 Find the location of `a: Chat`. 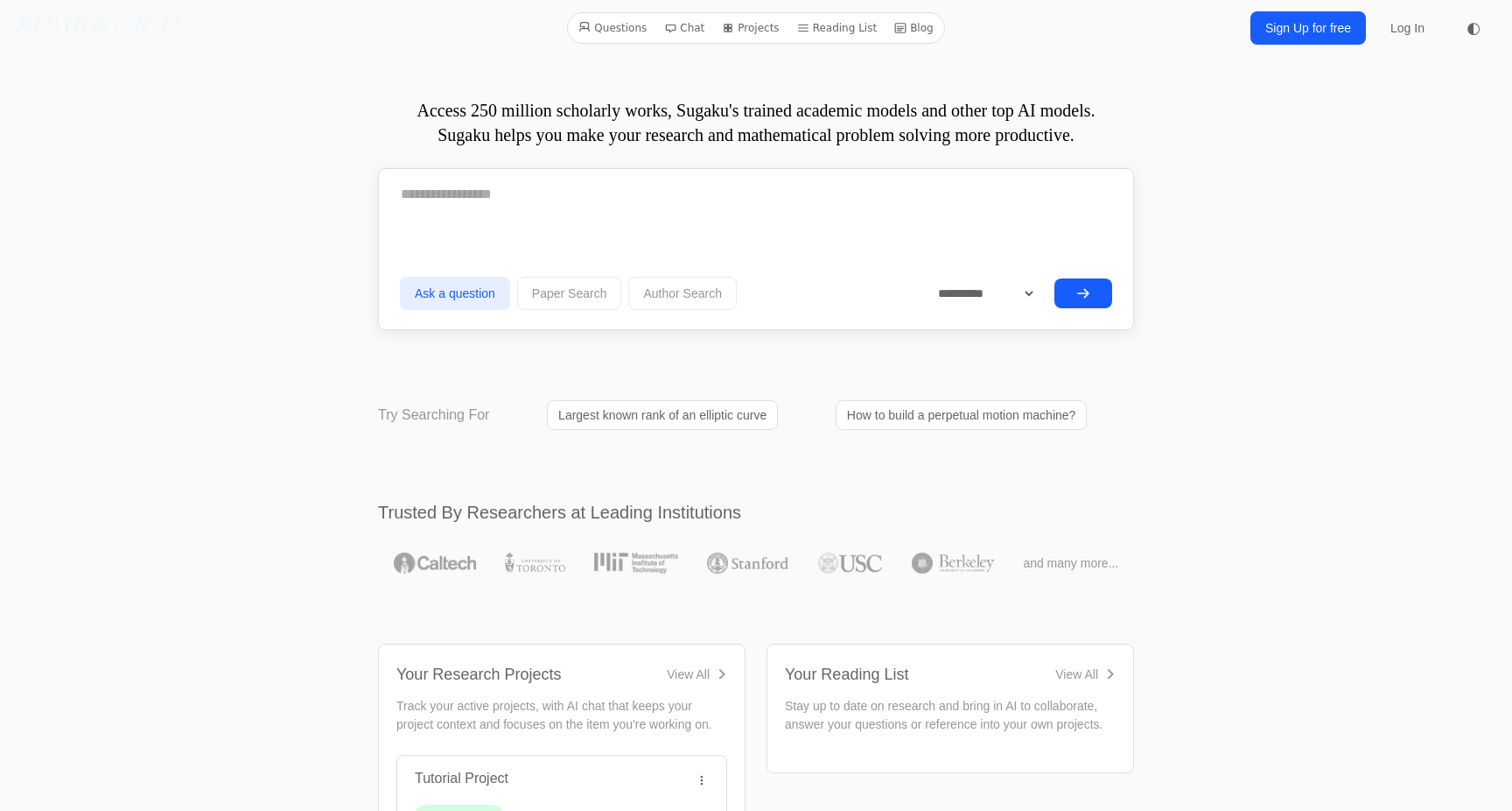

a: Chat is located at coordinates (685, 28).